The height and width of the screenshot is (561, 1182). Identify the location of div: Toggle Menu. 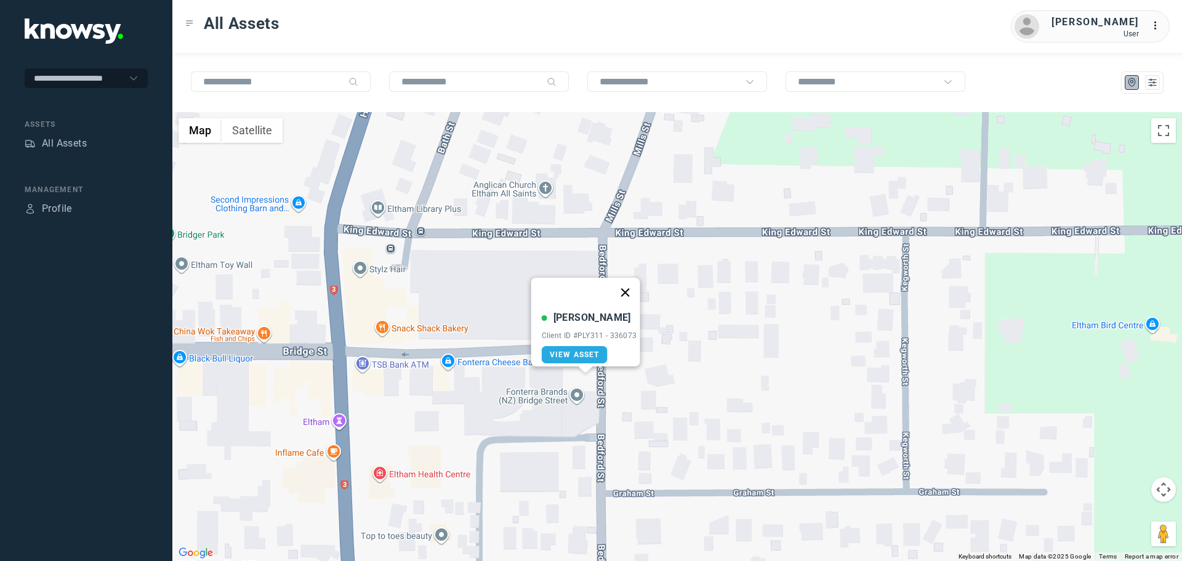
(190, 23).